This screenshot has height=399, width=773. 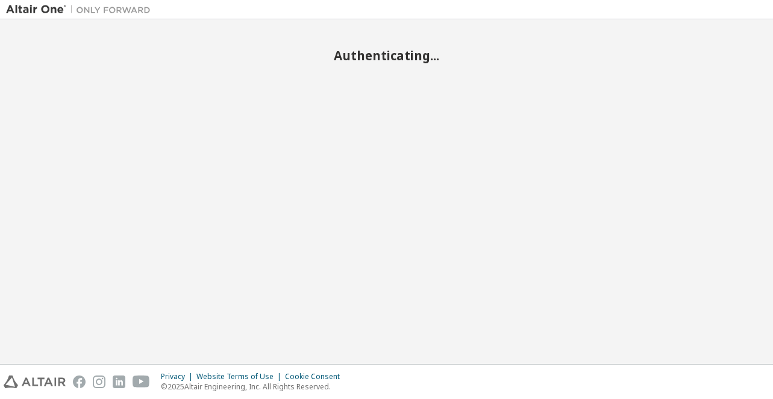 I want to click on p: © 2025 Altair Engineering, Inc. All Rights Reserved., so click(x=254, y=386).